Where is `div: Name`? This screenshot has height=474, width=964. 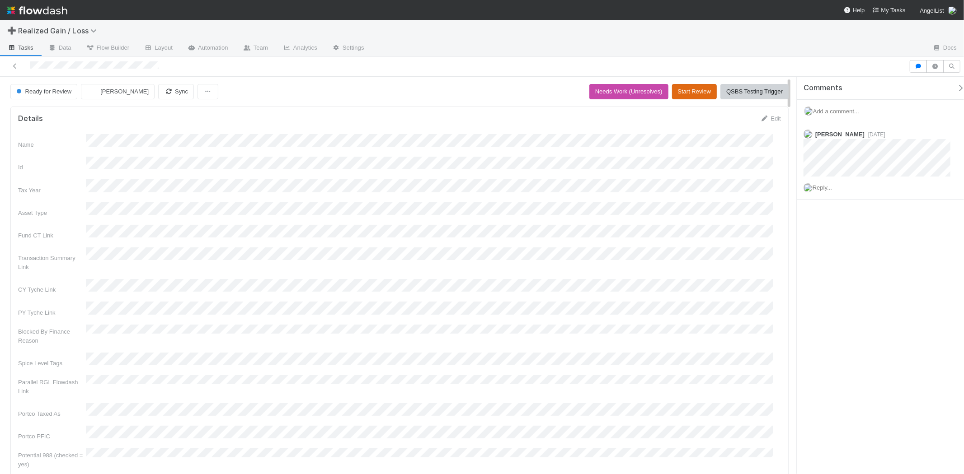 div: Name is located at coordinates (52, 145).